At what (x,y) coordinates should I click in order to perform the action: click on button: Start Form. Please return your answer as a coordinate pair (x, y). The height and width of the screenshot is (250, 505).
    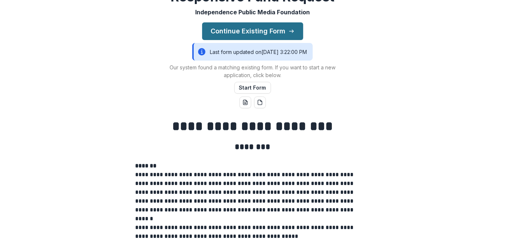
    Looking at the image, I should click on (253, 88).